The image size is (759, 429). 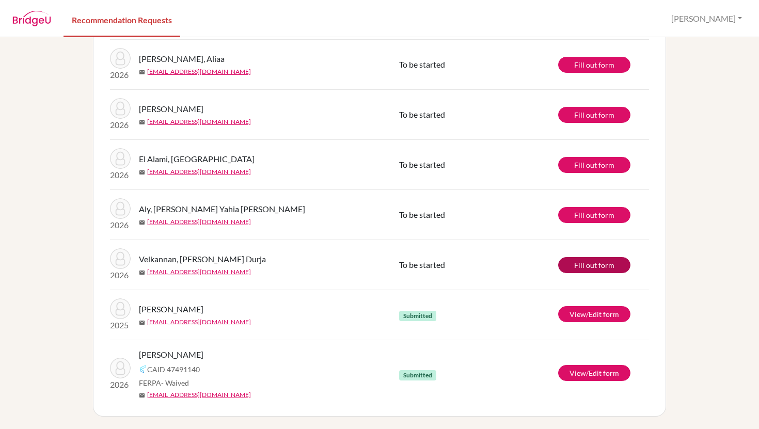 What do you see at coordinates (120, 325) in the screenshot?
I see `p: 2025` at bounding box center [120, 325].